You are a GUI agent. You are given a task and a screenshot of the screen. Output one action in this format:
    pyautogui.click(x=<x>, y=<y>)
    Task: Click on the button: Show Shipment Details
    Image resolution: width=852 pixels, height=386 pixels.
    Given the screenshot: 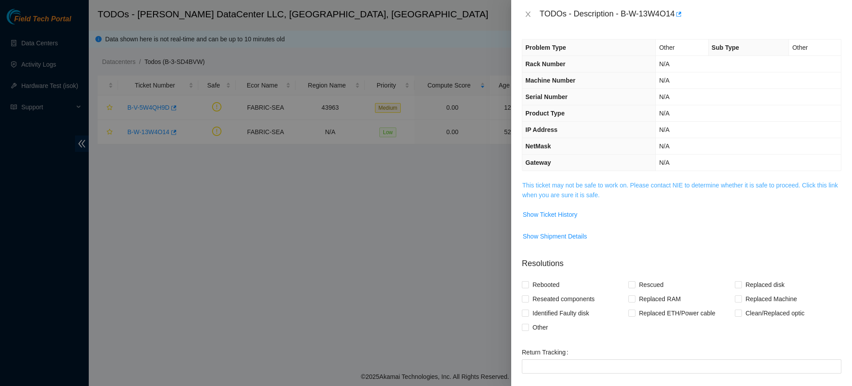 What is the action you would take?
    pyautogui.click(x=555, y=236)
    